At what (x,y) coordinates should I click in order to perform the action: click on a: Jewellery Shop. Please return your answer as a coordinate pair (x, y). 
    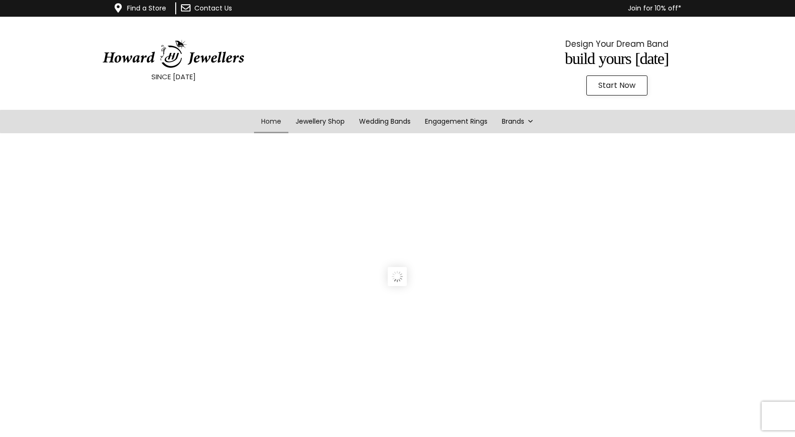
    Looking at the image, I should click on (320, 121).